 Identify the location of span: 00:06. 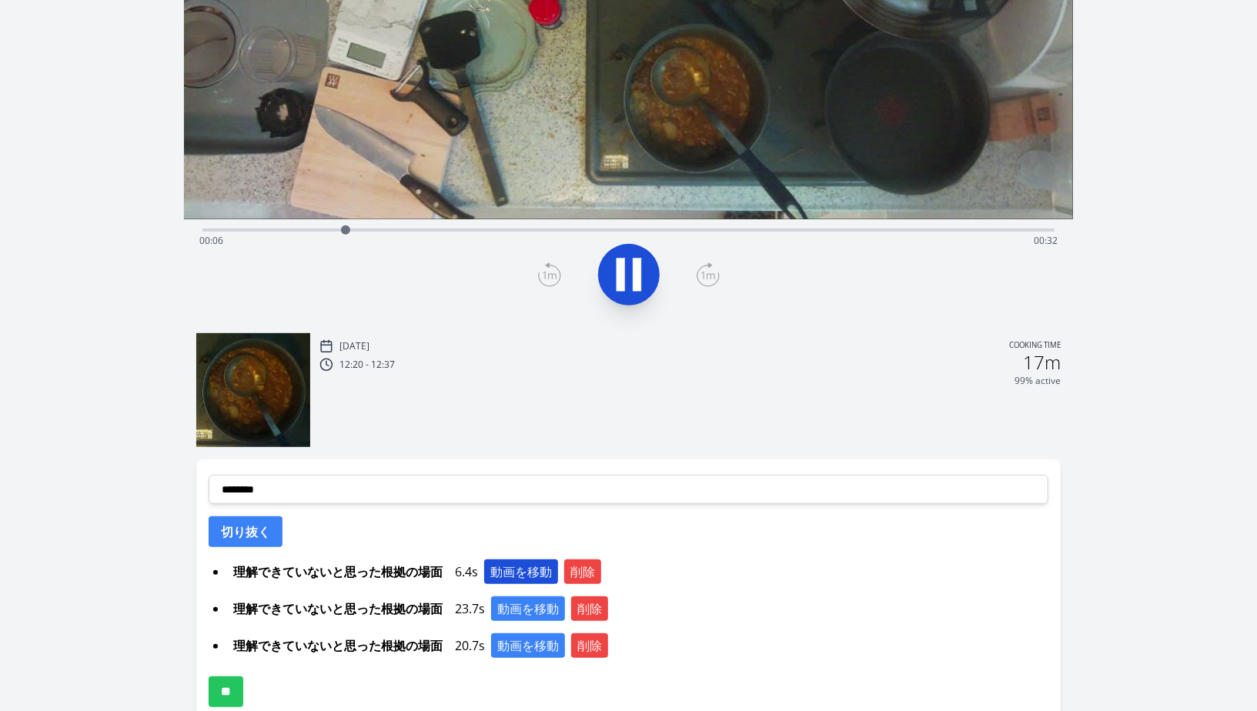
(211, 240).